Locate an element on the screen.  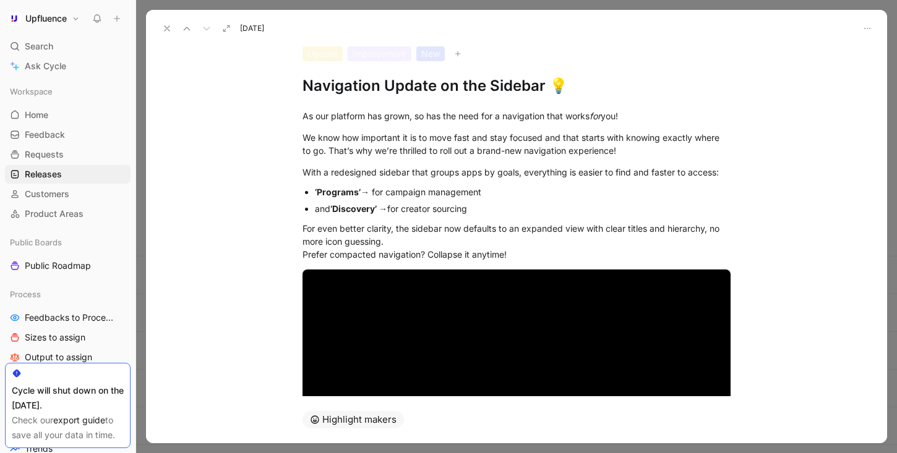
a: Sizes to assign is located at coordinates (67, 338).